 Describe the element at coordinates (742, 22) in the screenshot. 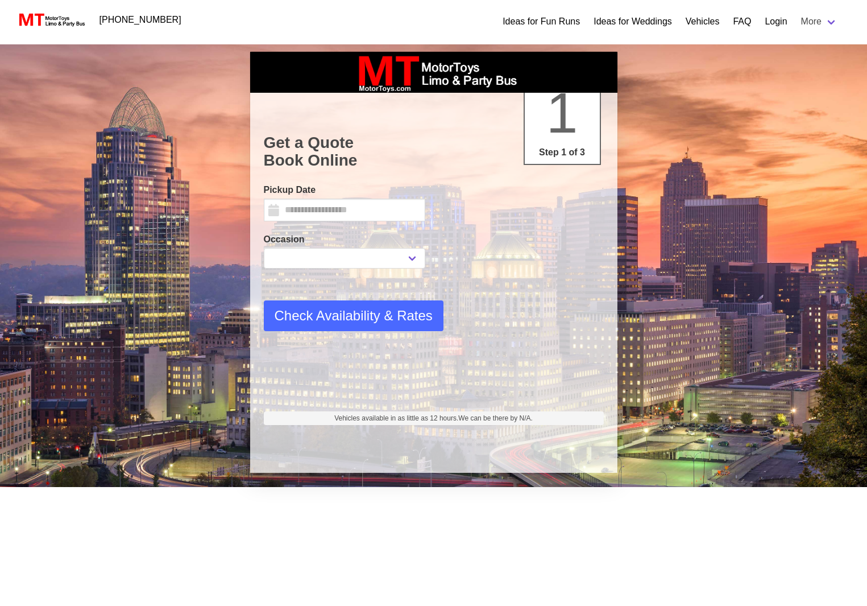

I see `a: FAQ` at that location.